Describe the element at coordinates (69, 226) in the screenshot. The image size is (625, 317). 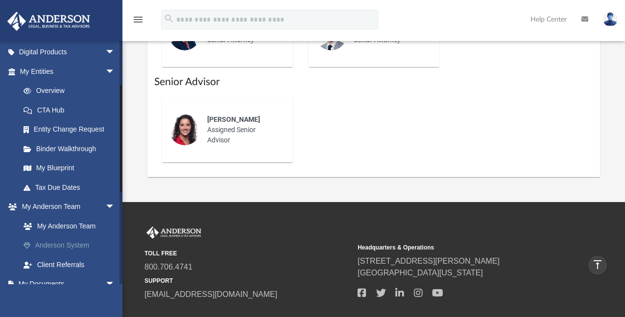
I see `a: My Anderson Team` at that location.